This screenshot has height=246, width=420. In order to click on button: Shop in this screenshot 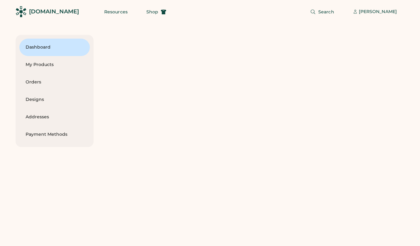, I will do `click(156, 12)`.